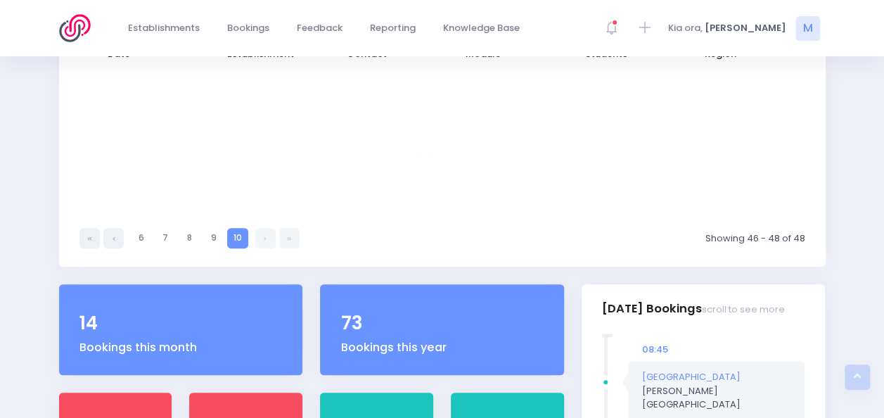 This screenshot has width=884, height=418. Describe the element at coordinates (320, 28) in the screenshot. I see `a: Feedback` at that location.